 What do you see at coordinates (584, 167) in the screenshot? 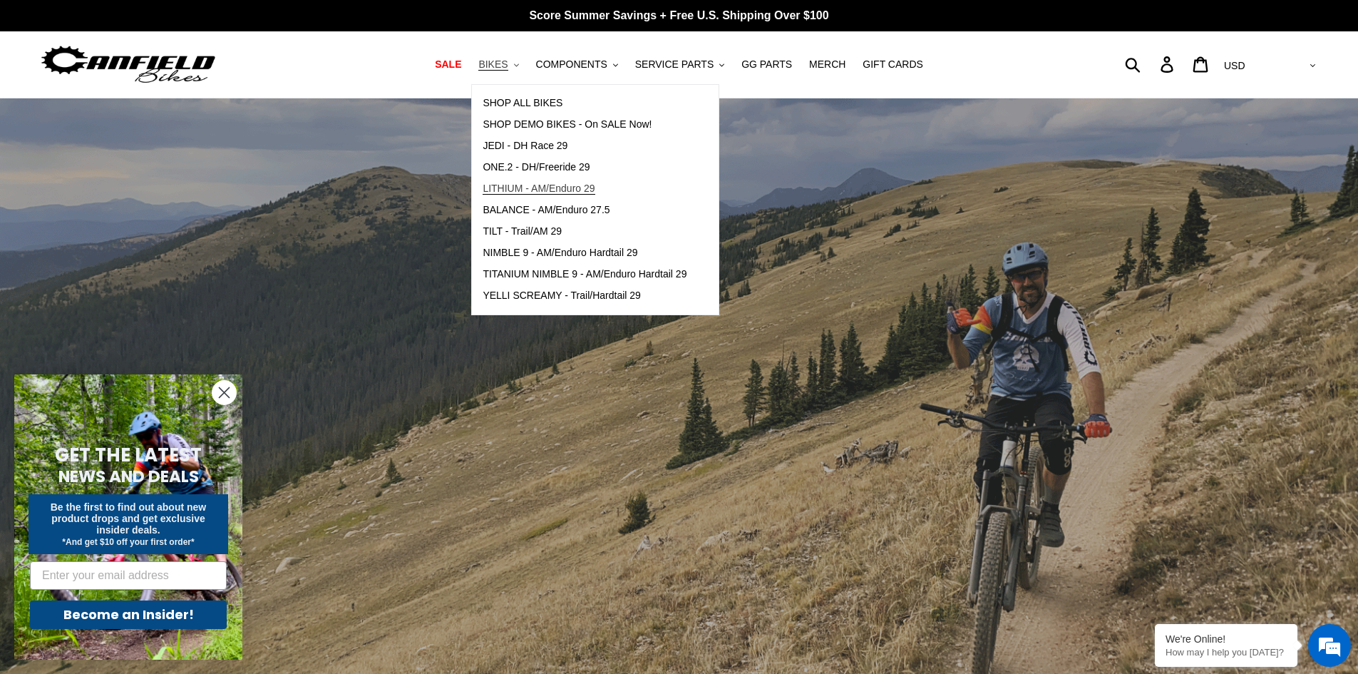
I see `a: ONE.2 - DH/Freeride 29` at bounding box center [584, 167].